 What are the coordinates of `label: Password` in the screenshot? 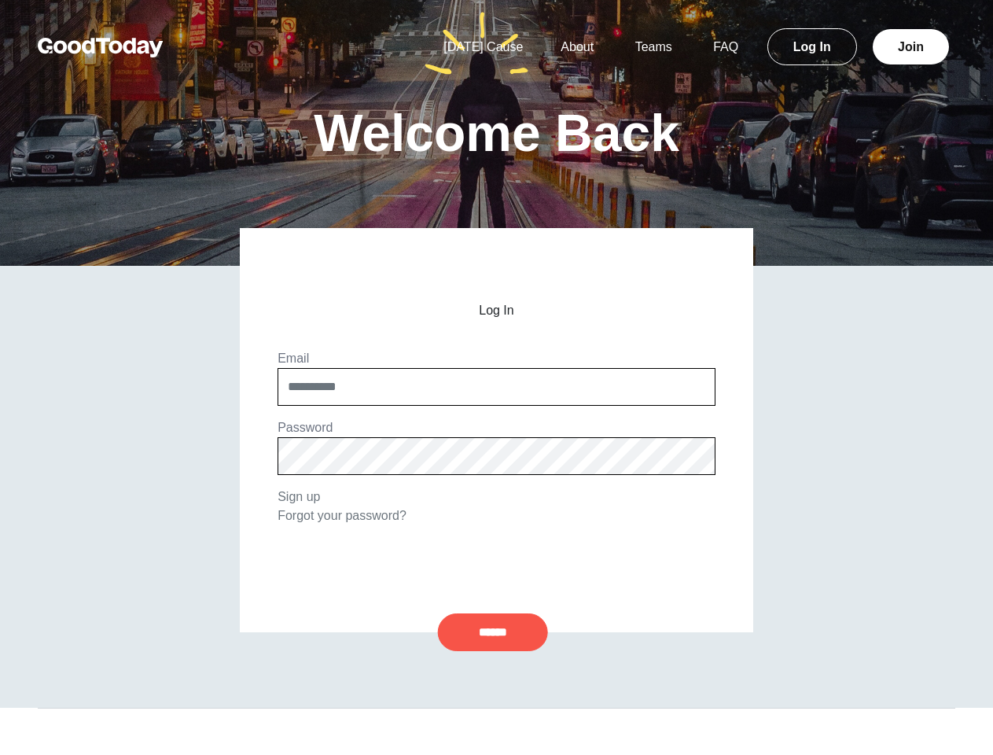 It's located at (305, 427).